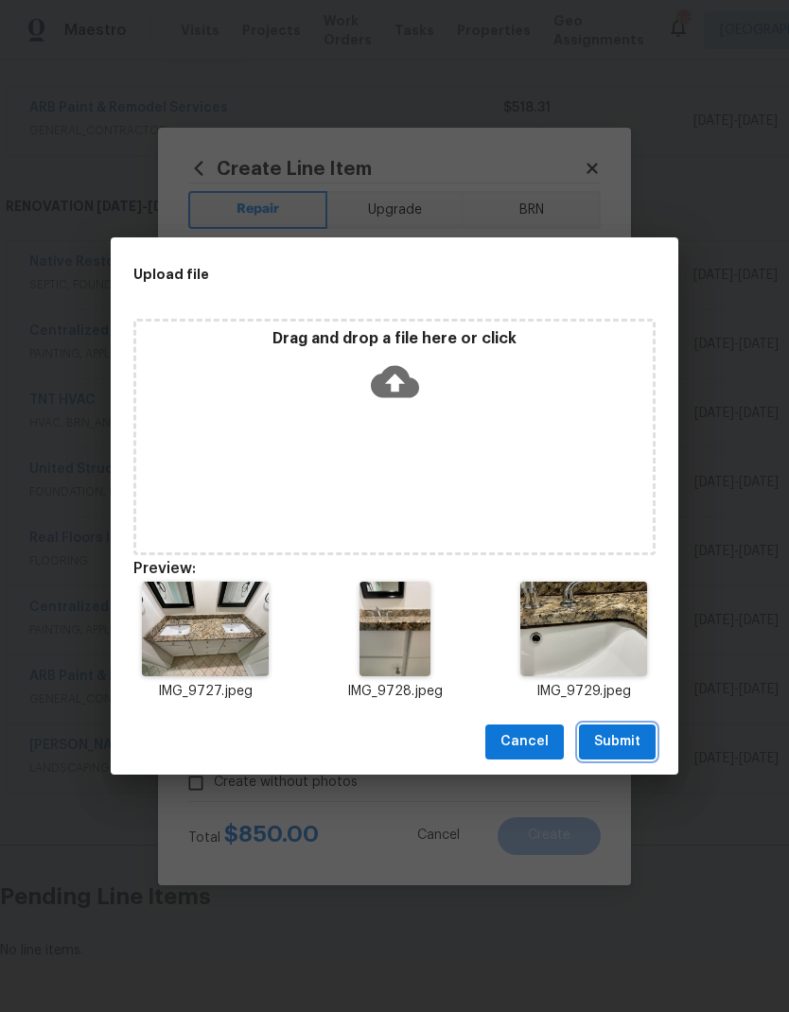  What do you see at coordinates (395, 692) in the screenshot?
I see `p: IMG_9728.jpeg` at bounding box center [395, 692].